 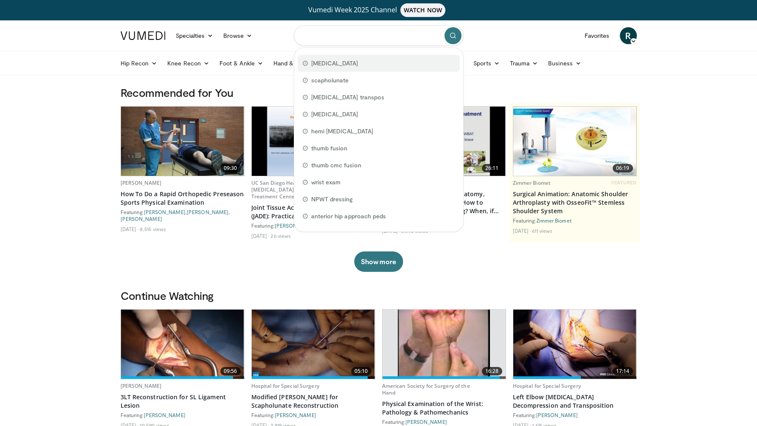 What do you see at coordinates (623, 168) in the screenshot?
I see `span: 06:19` at bounding box center [623, 168].